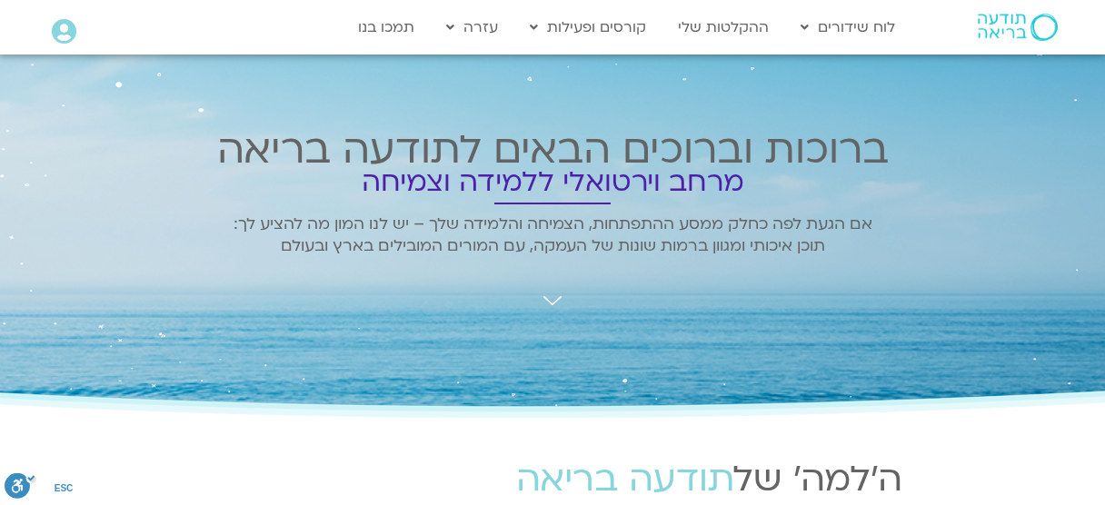 Image resolution: width=1105 pixels, height=505 pixels. What do you see at coordinates (588, 27) in the screenshot?
I see `a: קורסים ופעילות` at bounding box center [588, 27].